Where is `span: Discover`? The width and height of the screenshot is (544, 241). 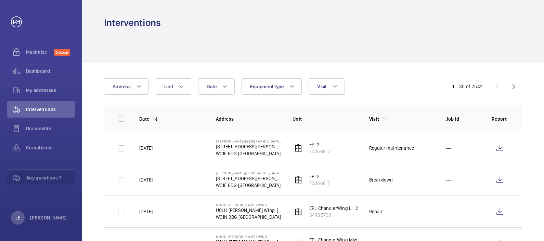
span: Discover is located at coordinates (62, 52).